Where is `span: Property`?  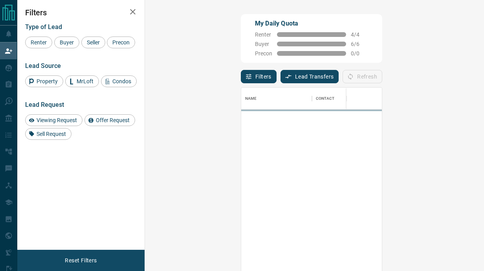
span: Property is located at coordinates (47, 81).